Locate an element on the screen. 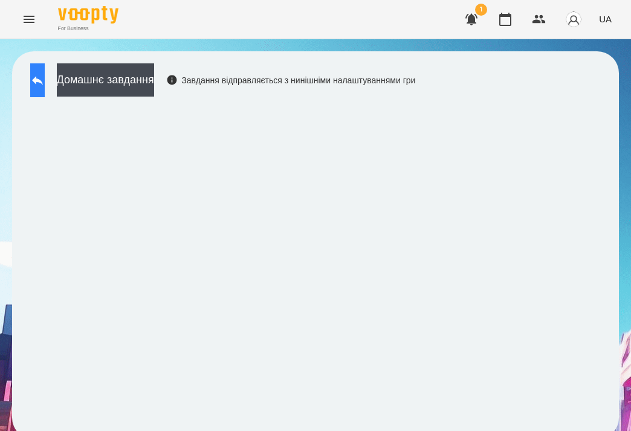  div: Завдання відправляється з нинішніми налаштуваннями гри is located at coordinates (291, 80).